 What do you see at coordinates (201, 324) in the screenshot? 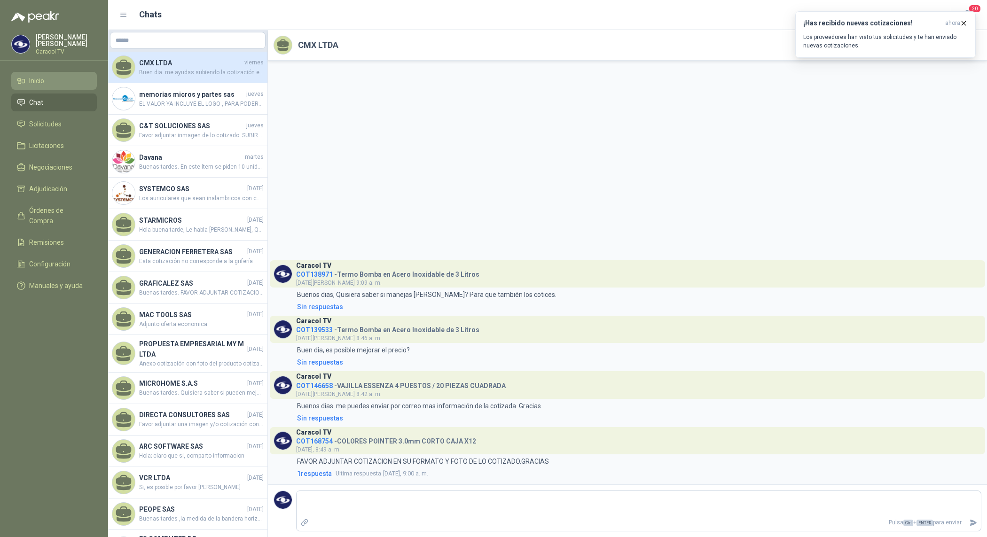
I see `span: Adjunto oferta economica` at bounding box center [201, 324].